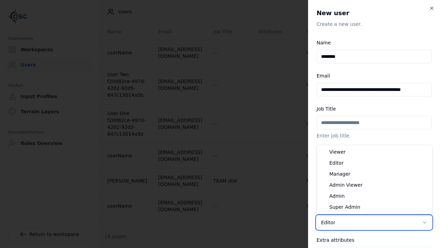  I want to click on span: Editor, so click(337, 163).